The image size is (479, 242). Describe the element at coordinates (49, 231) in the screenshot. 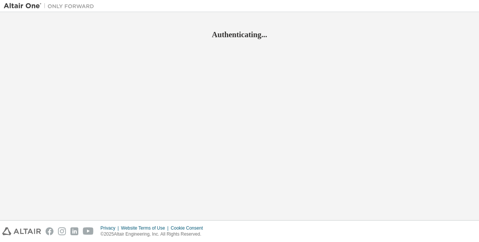

I see `img: facebook.svg` at that location.